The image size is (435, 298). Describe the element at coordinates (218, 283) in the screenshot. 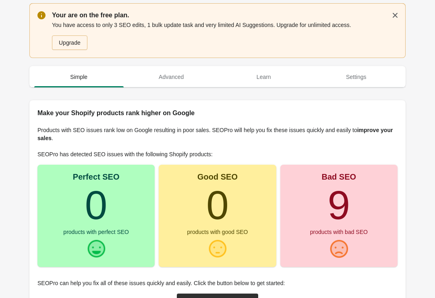

I see `p: SEOPro can help you fix all of these issues quickly and easily. Click the button below to get sta...` at that location.